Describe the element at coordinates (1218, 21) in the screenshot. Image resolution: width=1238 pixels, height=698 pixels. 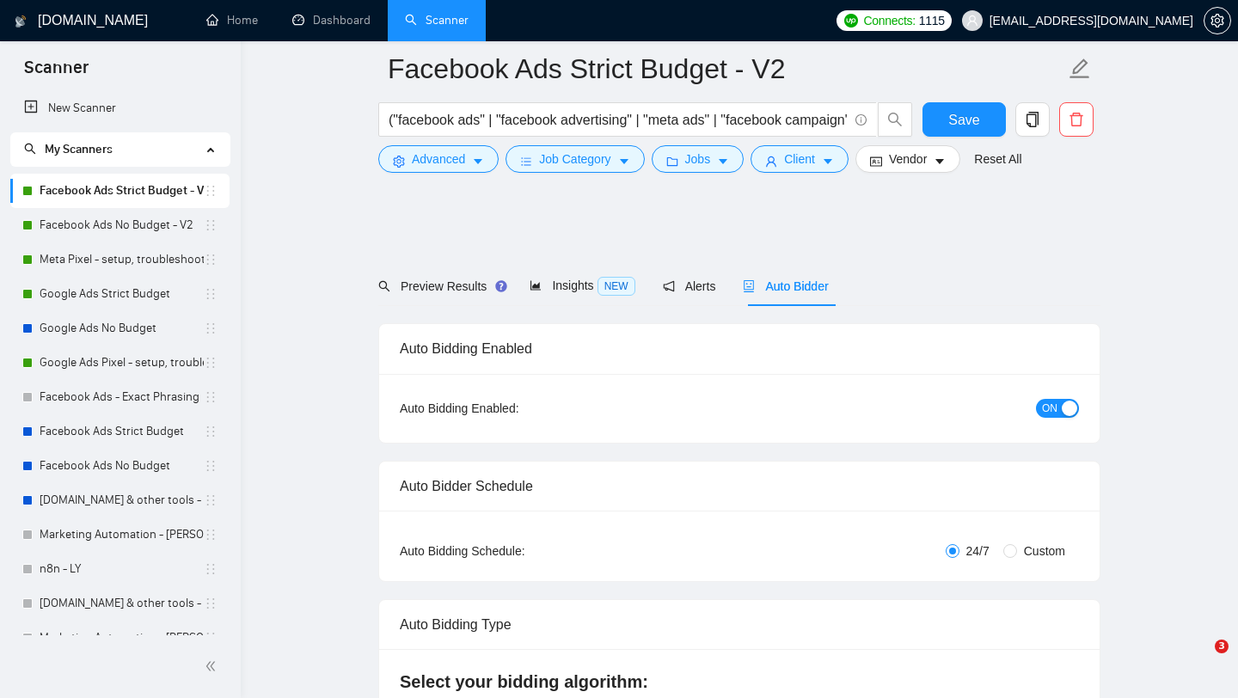
I see `a: setting` at that location.